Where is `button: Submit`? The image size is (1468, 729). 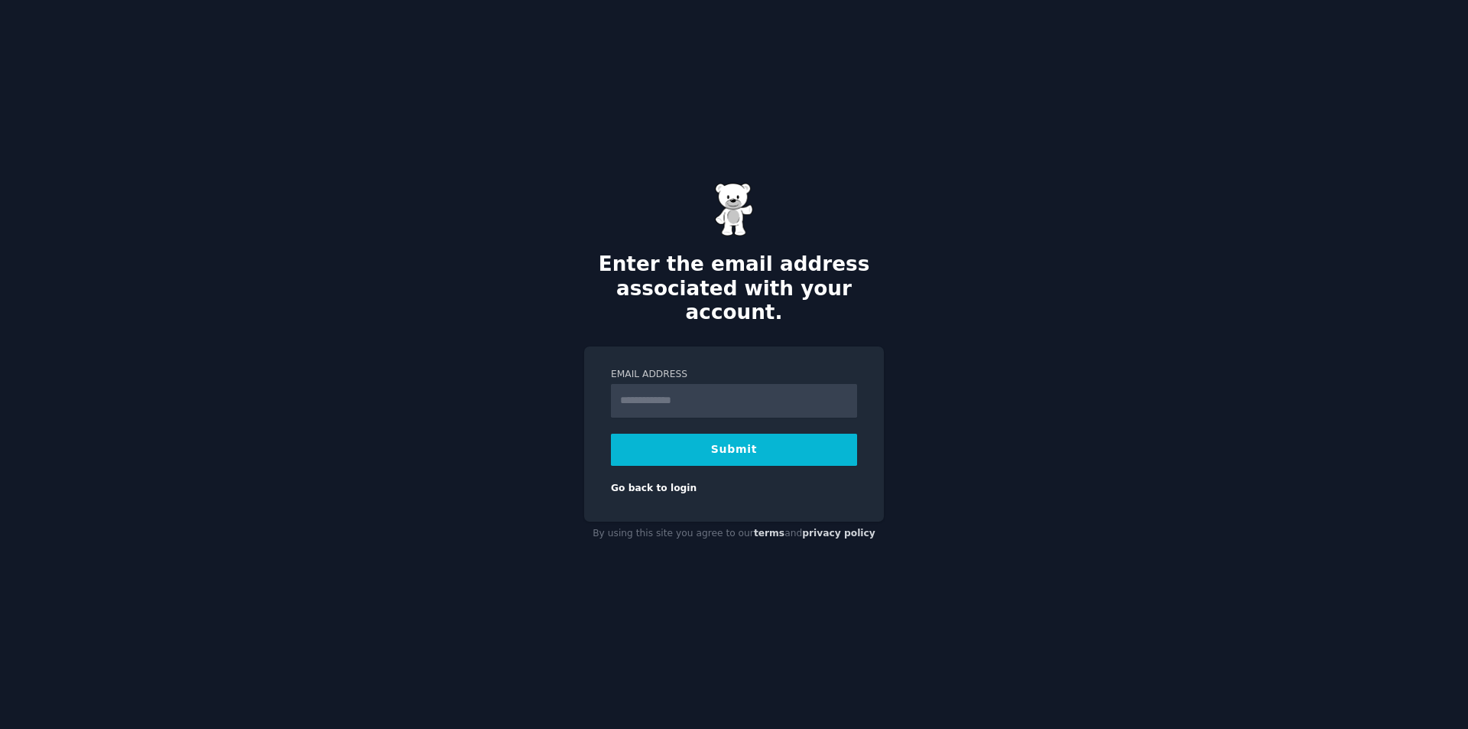 button: Submit is located at coordinates (734, 450).